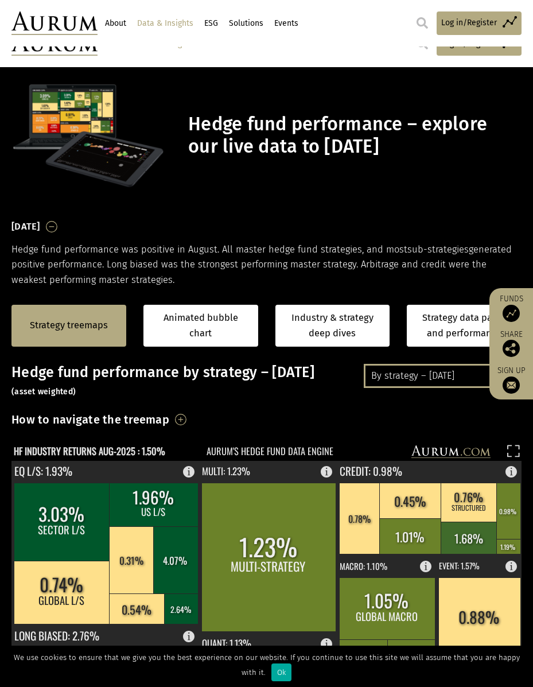  Describe the element at coordinates (211, 24) in the screenshot. I see `a: ESG` at that location.